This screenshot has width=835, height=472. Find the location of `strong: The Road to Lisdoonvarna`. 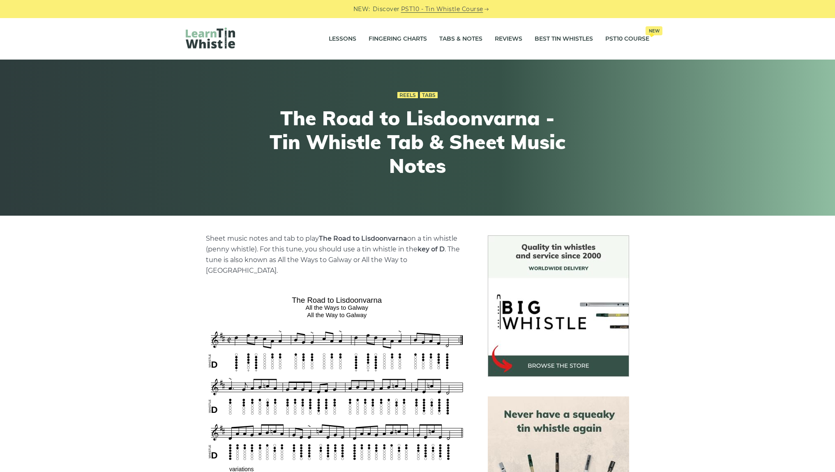

strong: The Road to Lisdoonvarna is located at coordinates (363, 238).